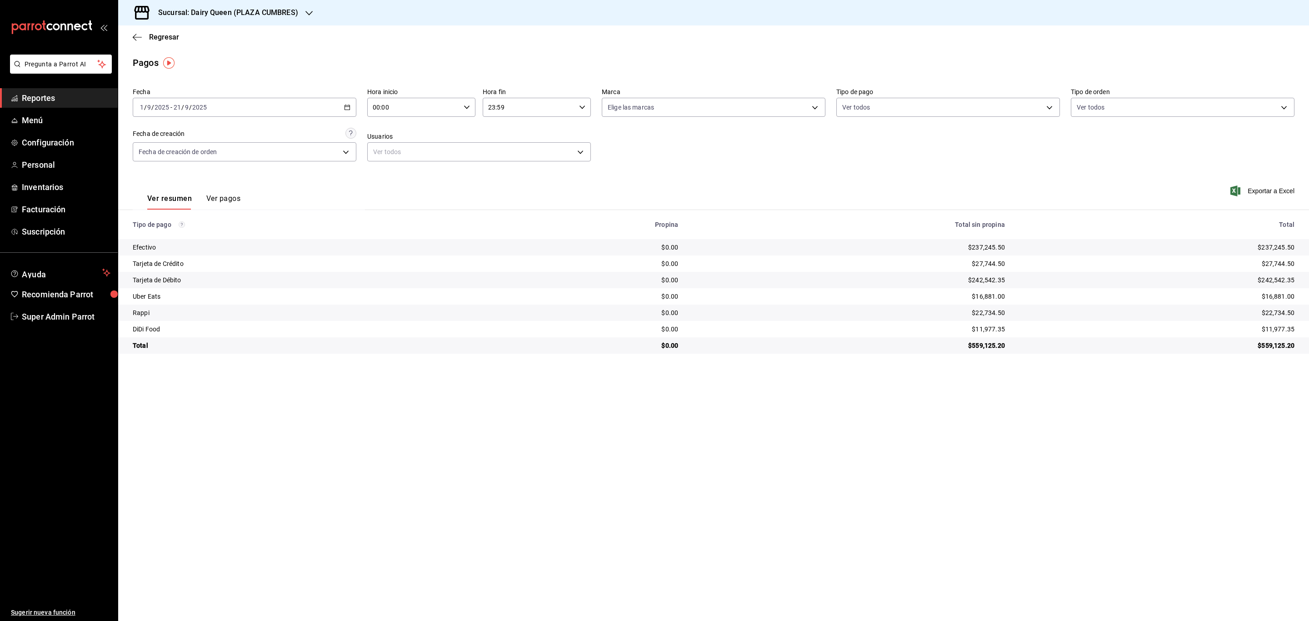  What do you see at coordinates (245, 92) in the screenshot?
I see `label: Fecha` at bounding box center [245, 92].